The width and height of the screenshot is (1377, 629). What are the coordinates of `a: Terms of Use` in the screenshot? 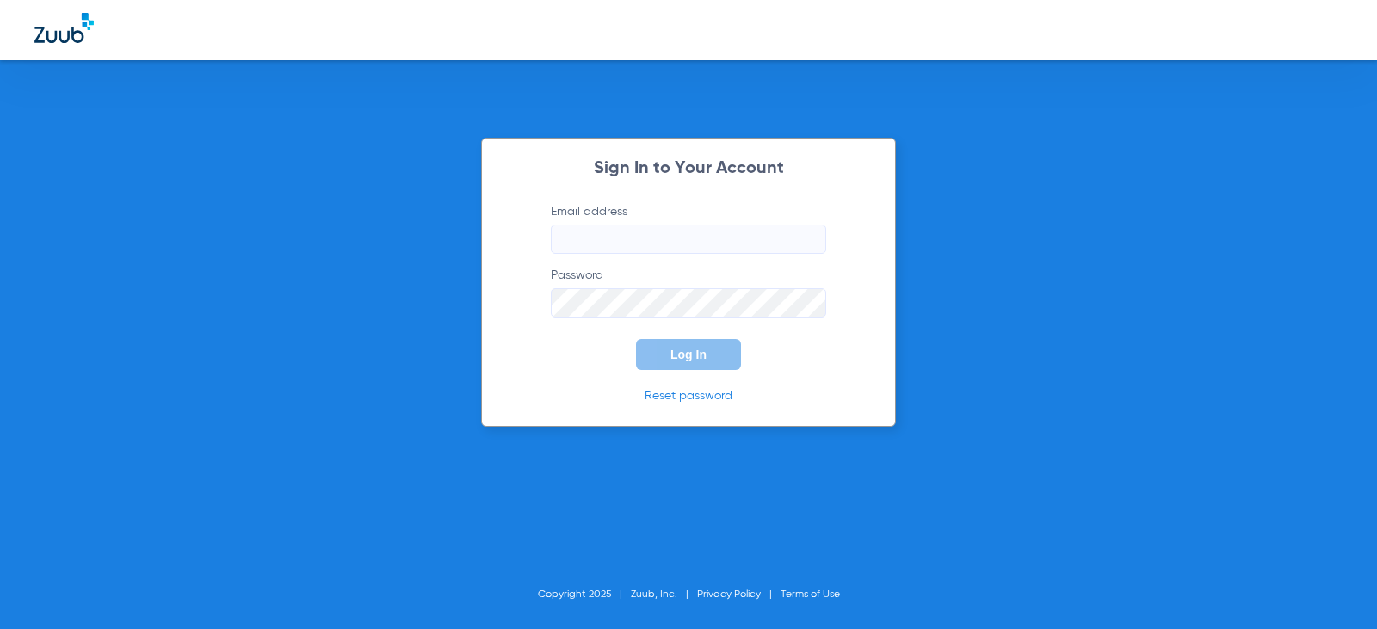 It's located at (810, 595).